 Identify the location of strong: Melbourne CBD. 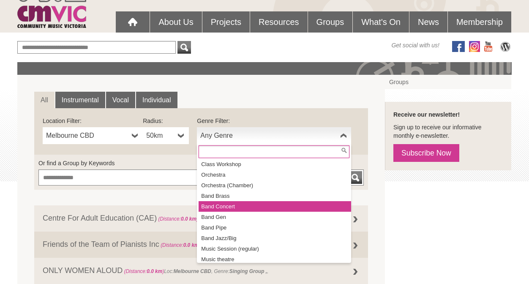
(192, 271).